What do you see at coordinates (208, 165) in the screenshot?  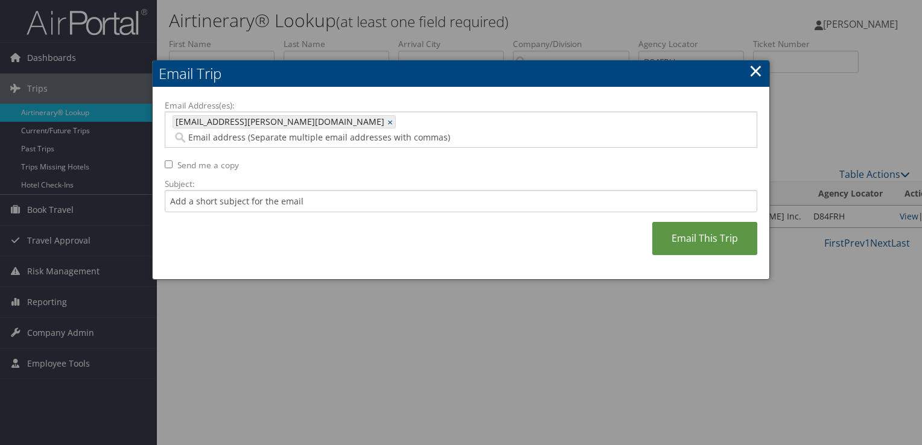 I see `label: Send me a copy` at bounding box center [208, 165].